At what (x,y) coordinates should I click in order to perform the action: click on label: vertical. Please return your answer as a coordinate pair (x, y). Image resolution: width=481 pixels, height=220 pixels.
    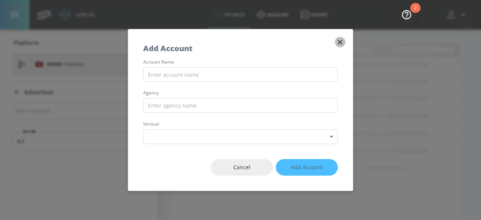
    Looking at the image, I should click on (240, 124).